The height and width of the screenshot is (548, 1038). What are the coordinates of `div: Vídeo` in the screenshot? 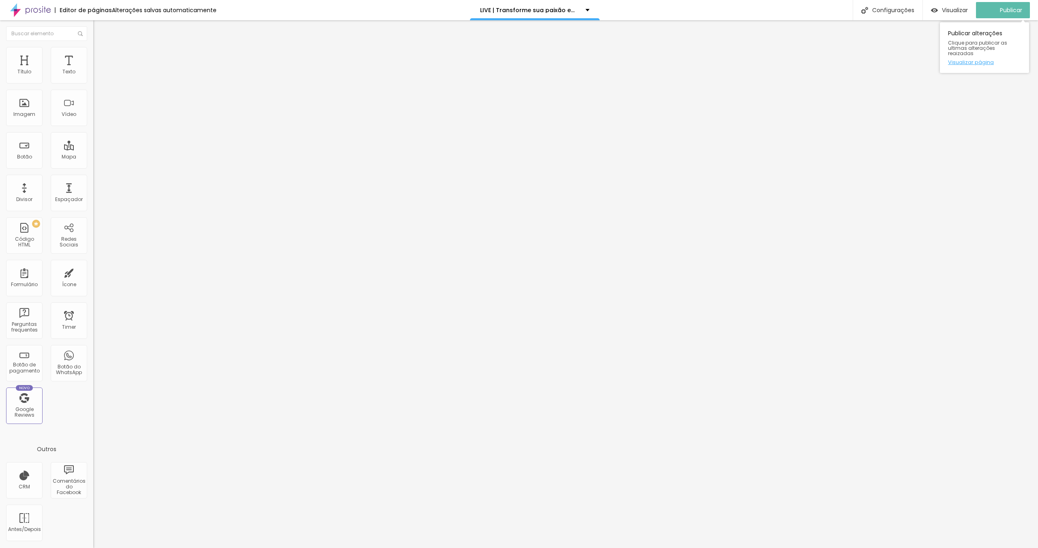 It's located at (69, 114).